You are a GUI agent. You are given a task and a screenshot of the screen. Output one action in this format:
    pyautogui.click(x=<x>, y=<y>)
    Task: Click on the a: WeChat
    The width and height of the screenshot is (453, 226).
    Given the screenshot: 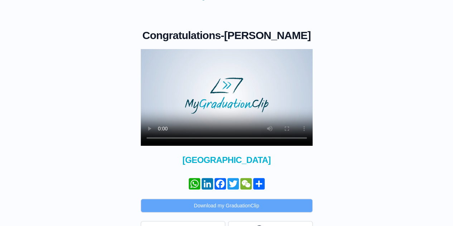 What is the action you would take?
    pyautogui.click(x=246, y=184)
    